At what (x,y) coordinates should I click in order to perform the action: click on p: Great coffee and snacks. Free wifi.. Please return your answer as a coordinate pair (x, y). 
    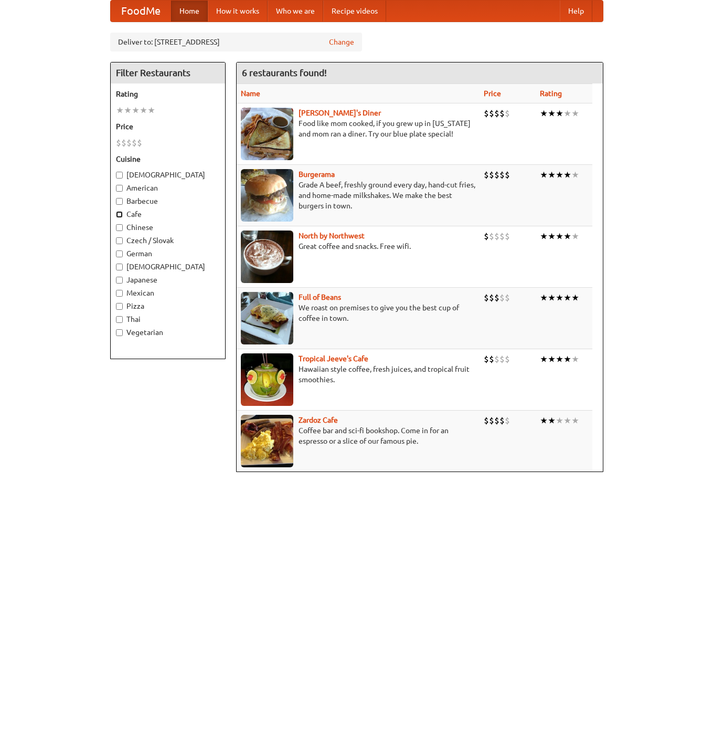
    Looking at the image, I should click on (358, 246).